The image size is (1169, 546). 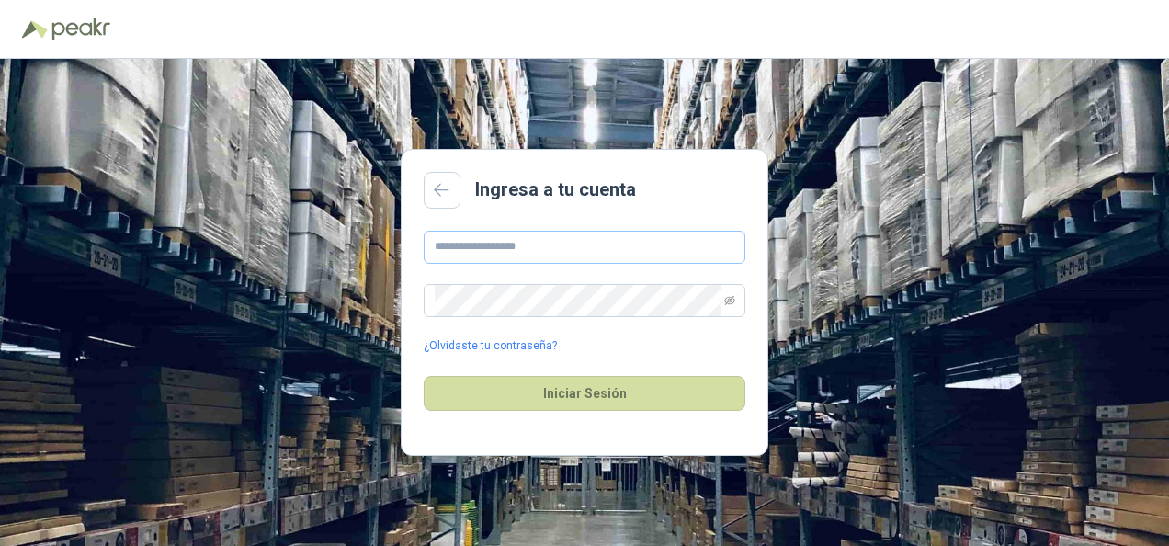 What do you see at coordinates (81, 29) in the screenshot?
I see `img: Peakr` at bounding box center [81, 29].